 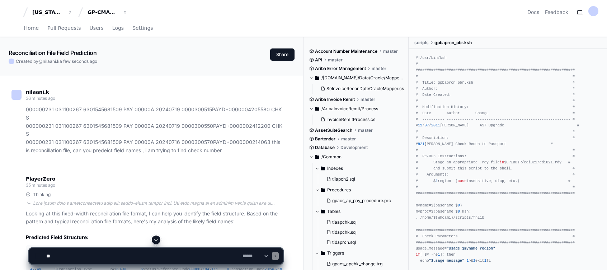 What do you see at coordinates (64, 28) in the screenshot?
I see `span: Pull Requests` at bounding box center [64, 28].